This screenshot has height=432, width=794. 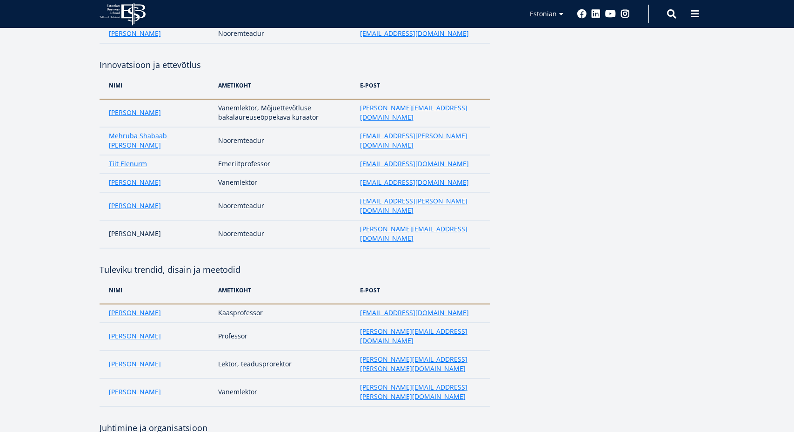 I want to click on h4: Innovatsioon ja ettevõtlus, so click(x=295, y=65).